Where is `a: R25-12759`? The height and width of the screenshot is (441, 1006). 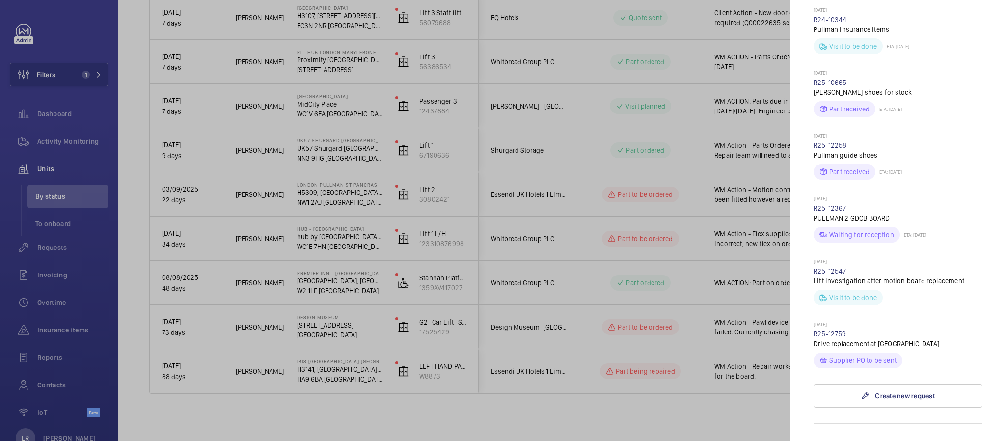
a: R25-12759 is located at coordinates (830, 334).